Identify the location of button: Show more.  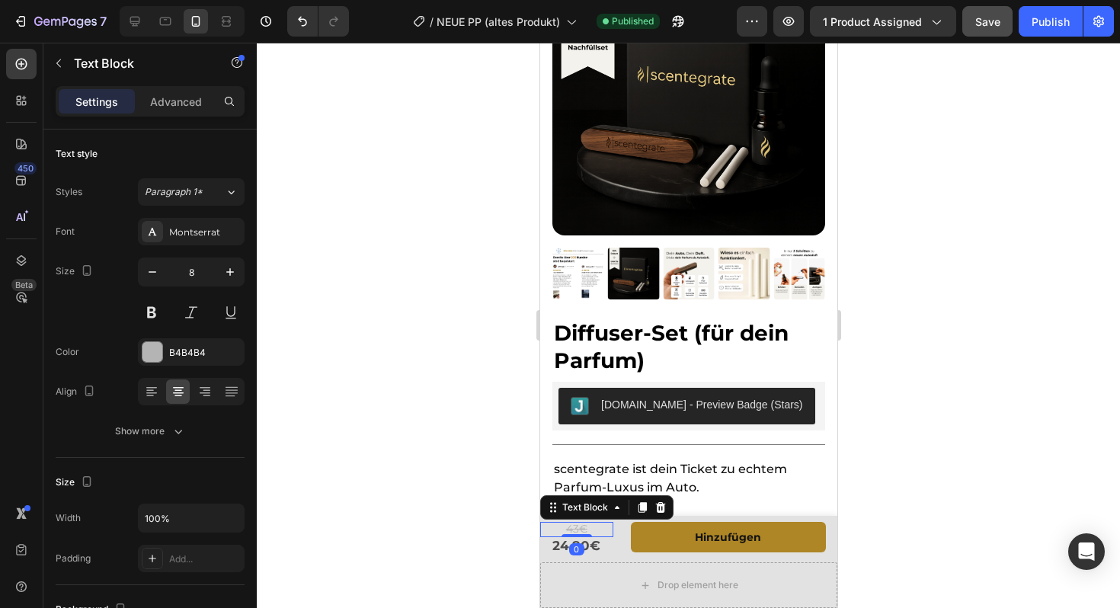
(150, 431).